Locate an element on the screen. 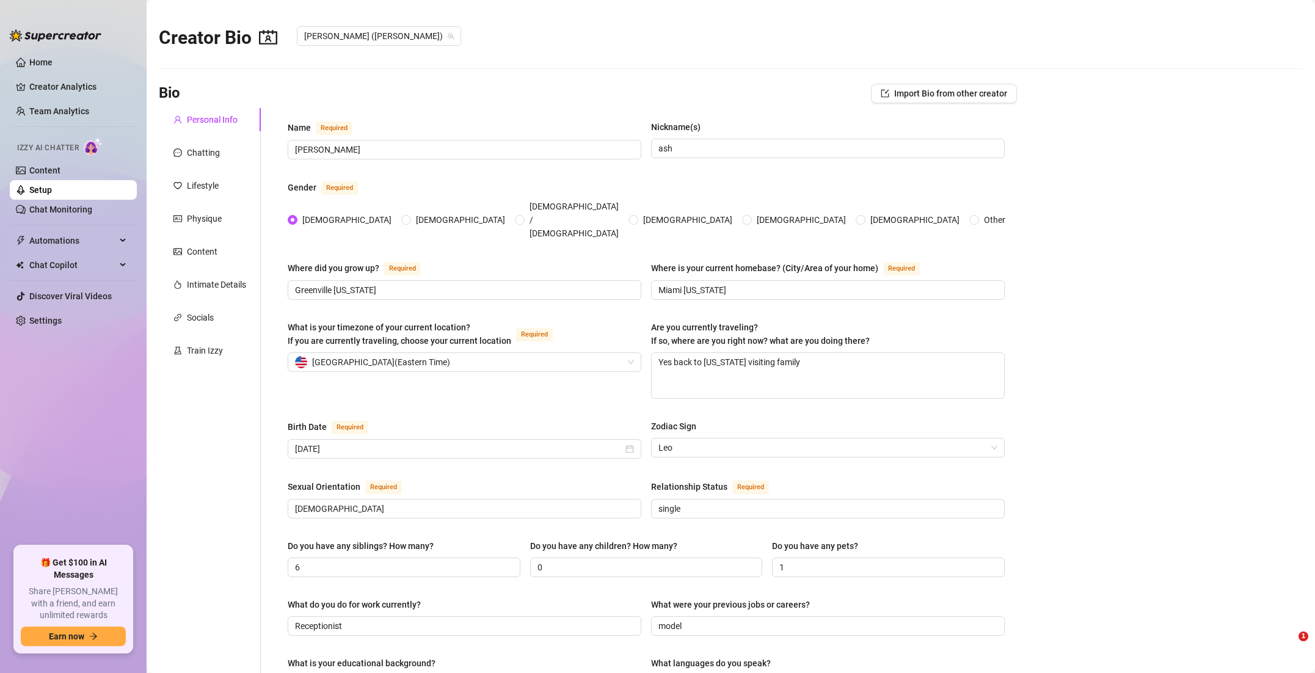  div: Do you have any pets? is located at coordinates (815, 546).